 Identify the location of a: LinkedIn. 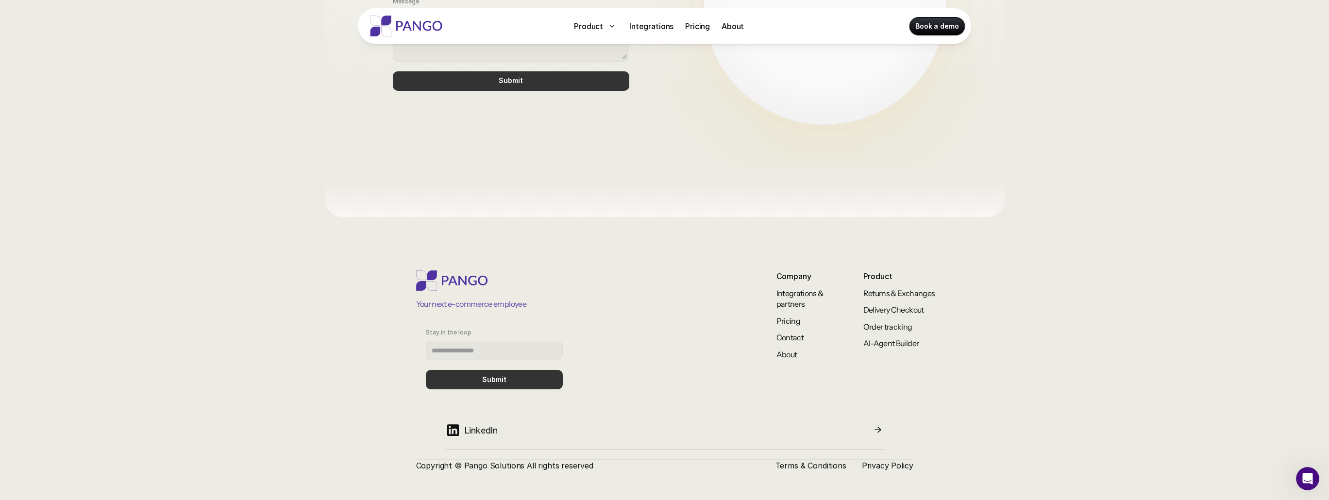
(665, 434).